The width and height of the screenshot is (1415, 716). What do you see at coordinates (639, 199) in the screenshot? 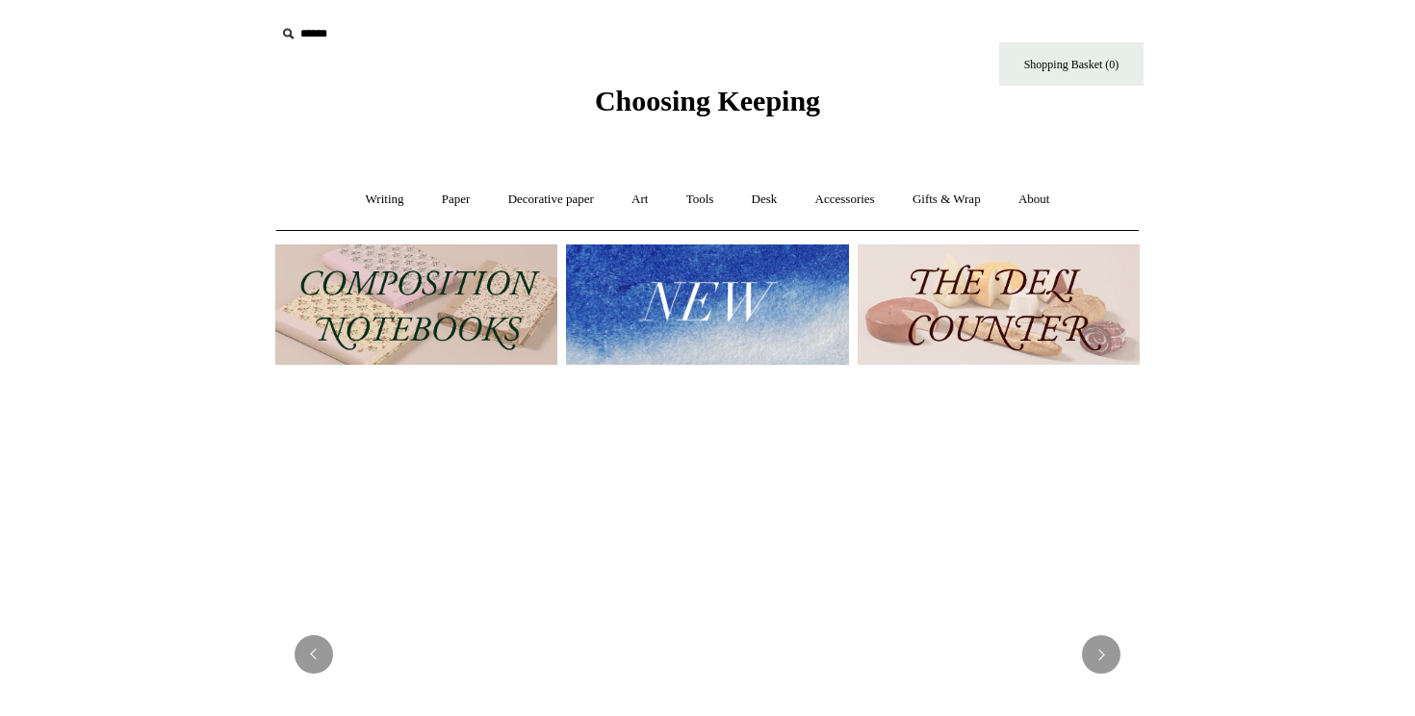
I see `a: Art` at bounding box center [639, 199].